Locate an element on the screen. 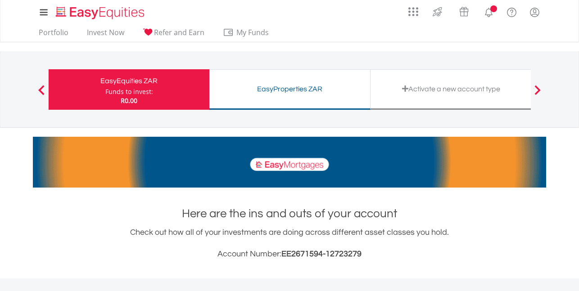  h3: Account Number: is located at coordinates (290, 255).